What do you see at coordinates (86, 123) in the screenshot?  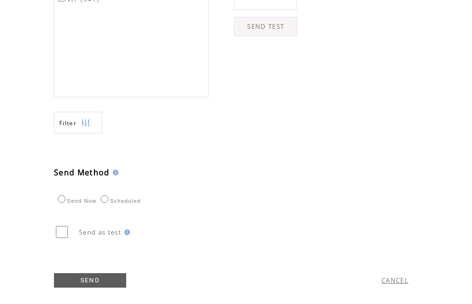 I see `img: filters.png` at bounding box center [86, 123].